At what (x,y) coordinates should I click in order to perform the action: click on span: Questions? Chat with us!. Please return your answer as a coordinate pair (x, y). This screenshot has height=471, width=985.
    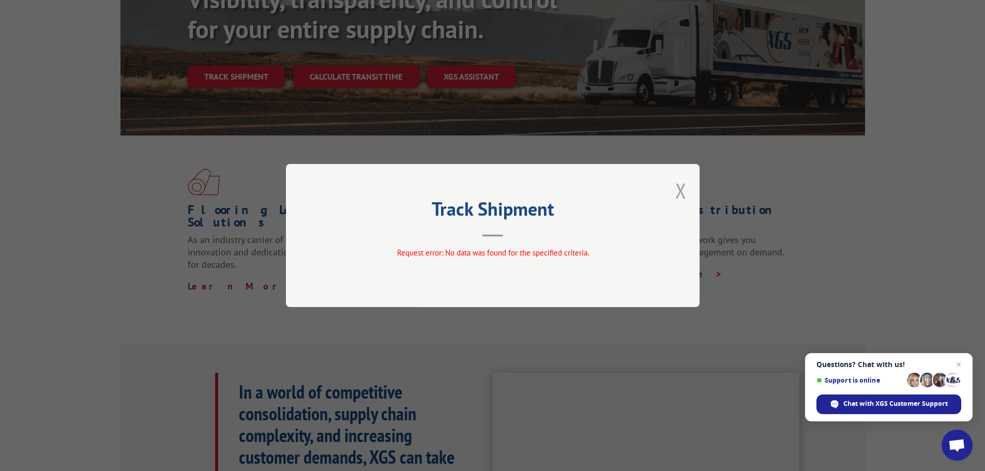
    Looking at the image, I should click on (889, 365).